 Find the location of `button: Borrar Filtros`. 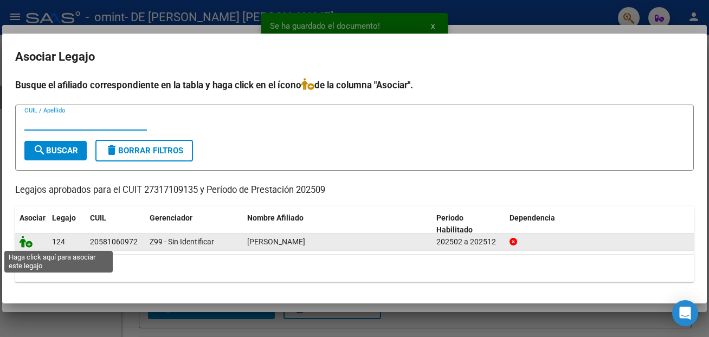

button: Borrar Filtros is located at coordinates (144, 151).